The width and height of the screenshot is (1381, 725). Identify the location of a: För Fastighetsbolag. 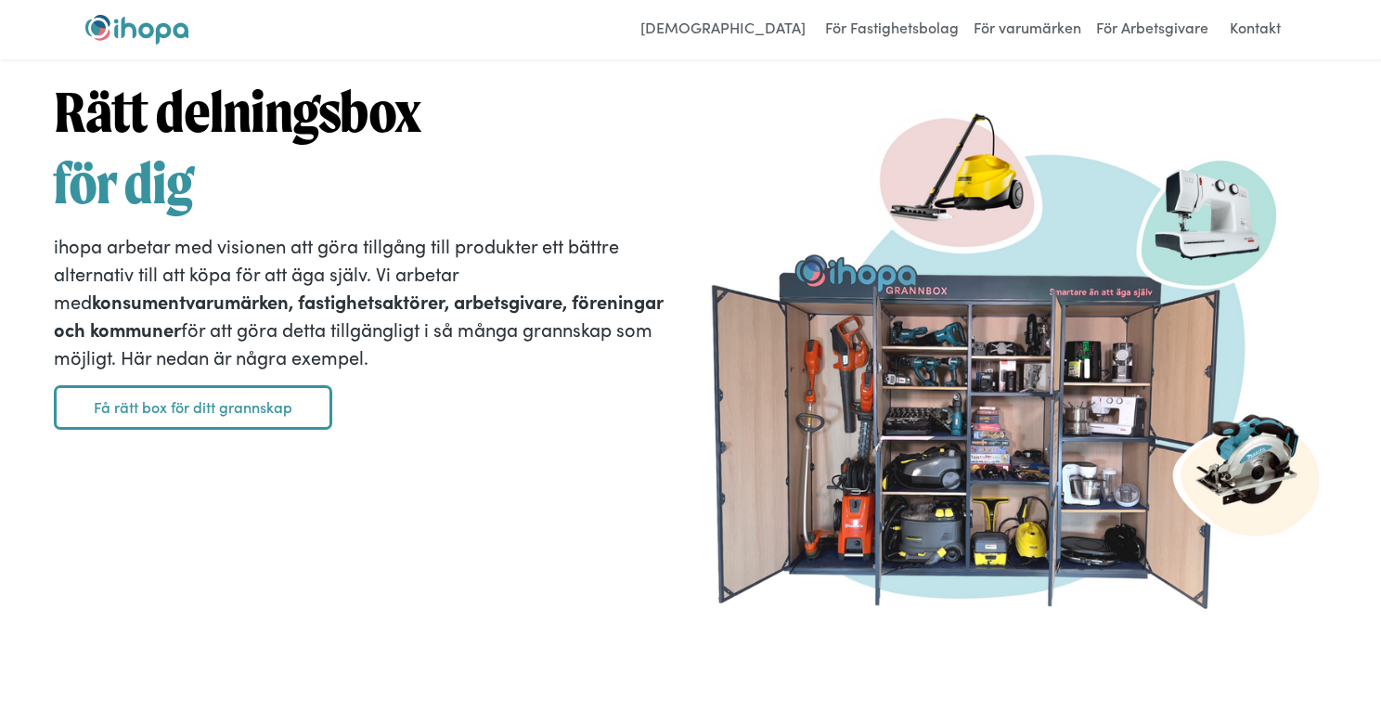
(892, 30).